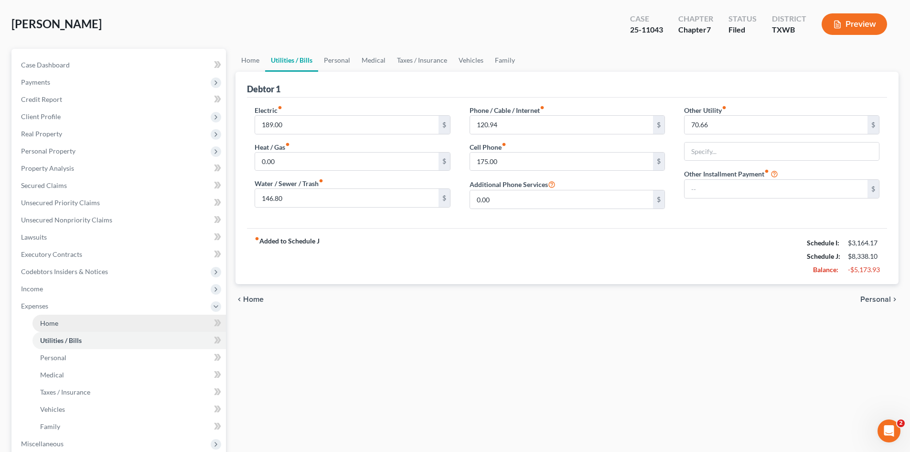 Image resolution: width=910 pixels, height=452 pixels. I want to click on label: Phone / Cable / Internet, so click(507, 110).